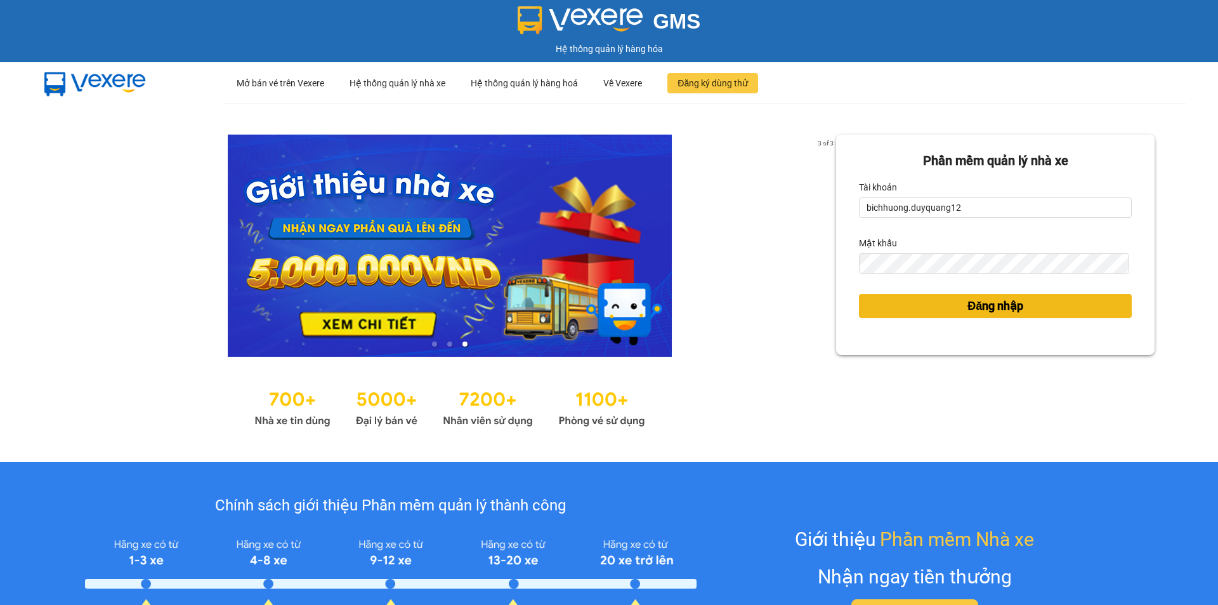  Describe the element at coordinates (712, 83) in the screenshot. I see `button: Đăng ký dùng thử` at that location.